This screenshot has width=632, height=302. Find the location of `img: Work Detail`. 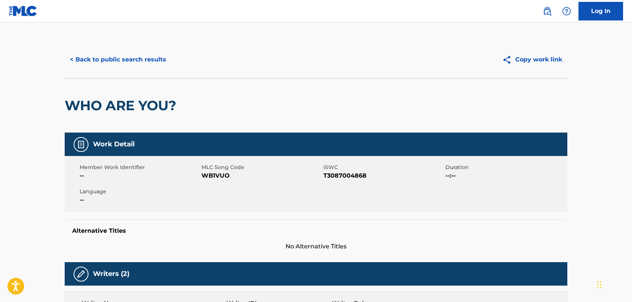

img: Work Detail is located at coordinates (81, 144).